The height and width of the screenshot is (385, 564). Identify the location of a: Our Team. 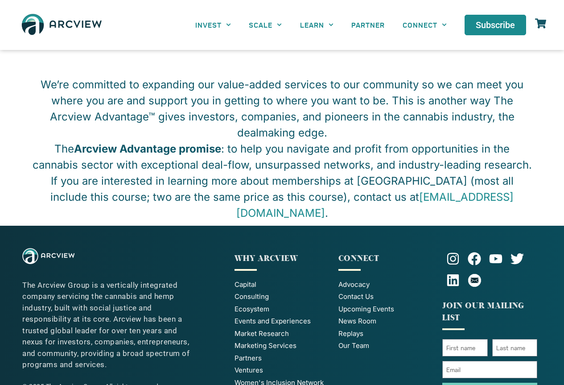
(386, 346).